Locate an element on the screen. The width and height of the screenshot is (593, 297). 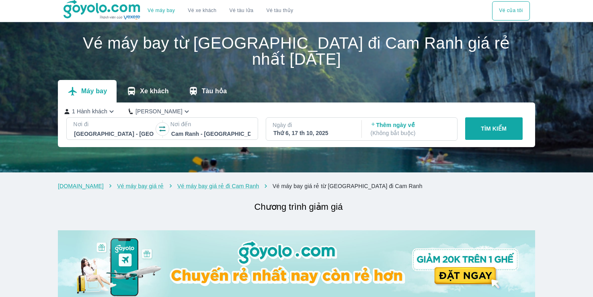
p: Nơi đến is located at coordinates (211, 124).